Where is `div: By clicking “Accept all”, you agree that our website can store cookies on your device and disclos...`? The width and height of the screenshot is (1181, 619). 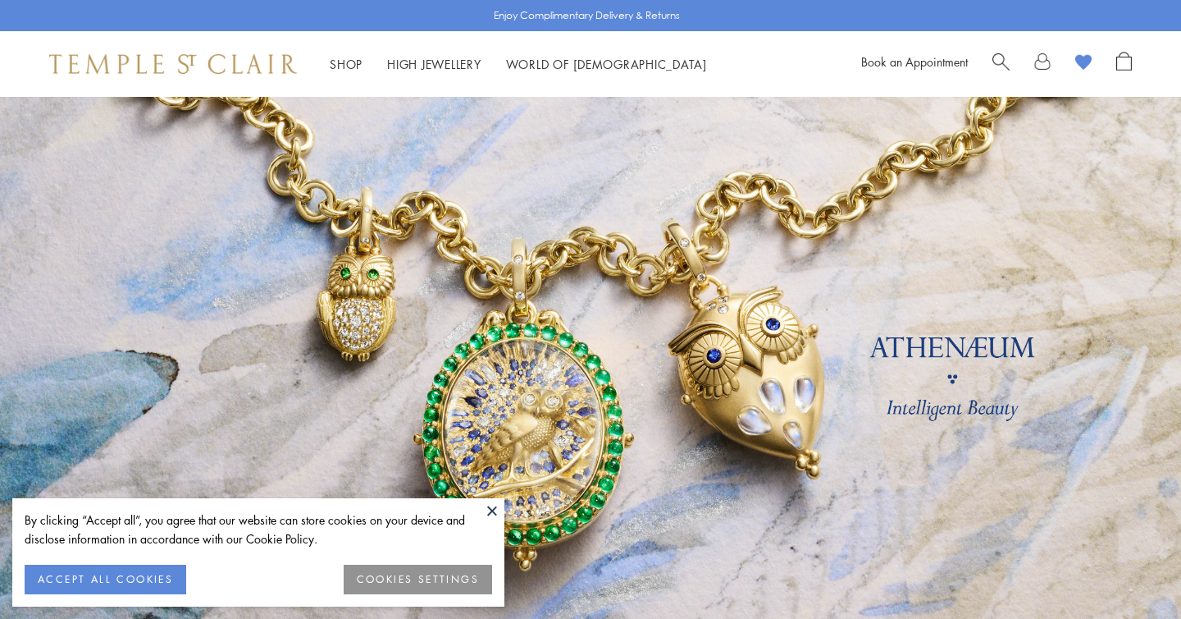
div: By clicking “Accept all”, you agree that our website can store cookies on your device and disclos... is located at coordinates (258, 529).